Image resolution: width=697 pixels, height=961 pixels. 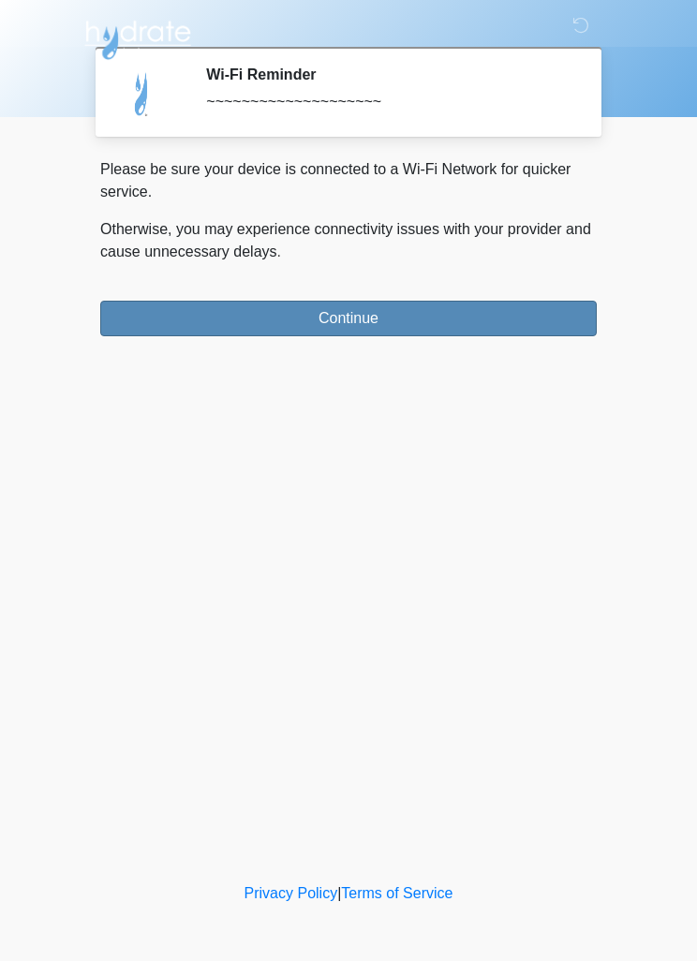 What do you see at coordinates (396, 892) in the screenshot?
I see `a: Terms of Service` at bounding box center [396, 892].